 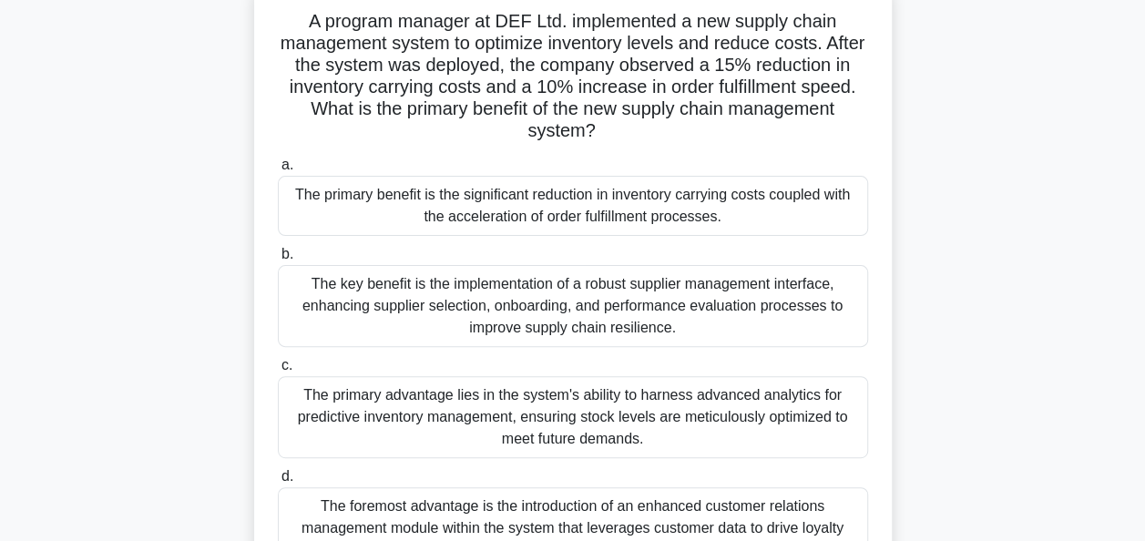 What do you see at coordinates (287, 475) in the screenshot?
I see `span: d.` at bounding box center [287, 475].